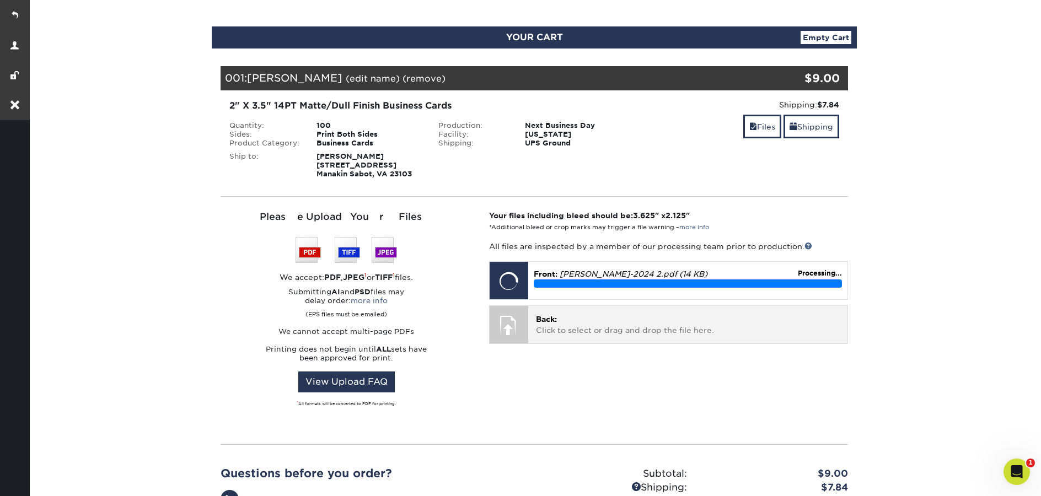  Describe the element at coordinates (482, 78) in the screenshot. I see `div: 001:` at that location.